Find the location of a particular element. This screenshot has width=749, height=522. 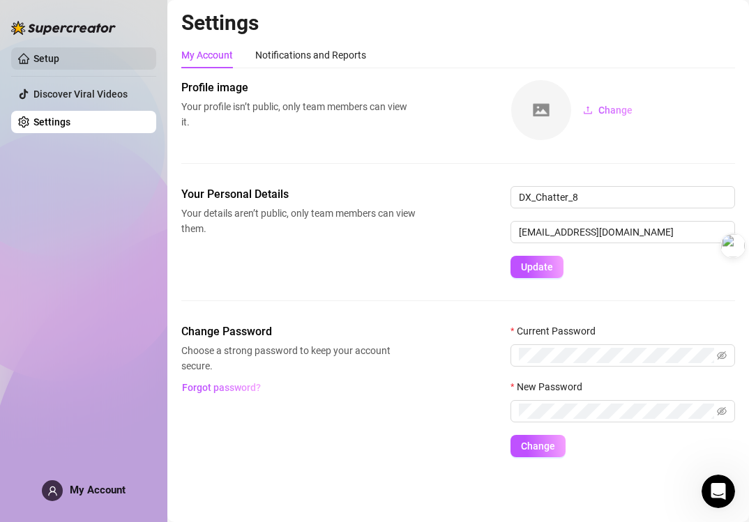

div: My Account is located at coordinates (207, 55).